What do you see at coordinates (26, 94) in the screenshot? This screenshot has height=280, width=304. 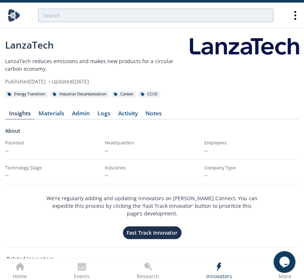 I see `div: Energy Transition` at bounding box center [26, 94].